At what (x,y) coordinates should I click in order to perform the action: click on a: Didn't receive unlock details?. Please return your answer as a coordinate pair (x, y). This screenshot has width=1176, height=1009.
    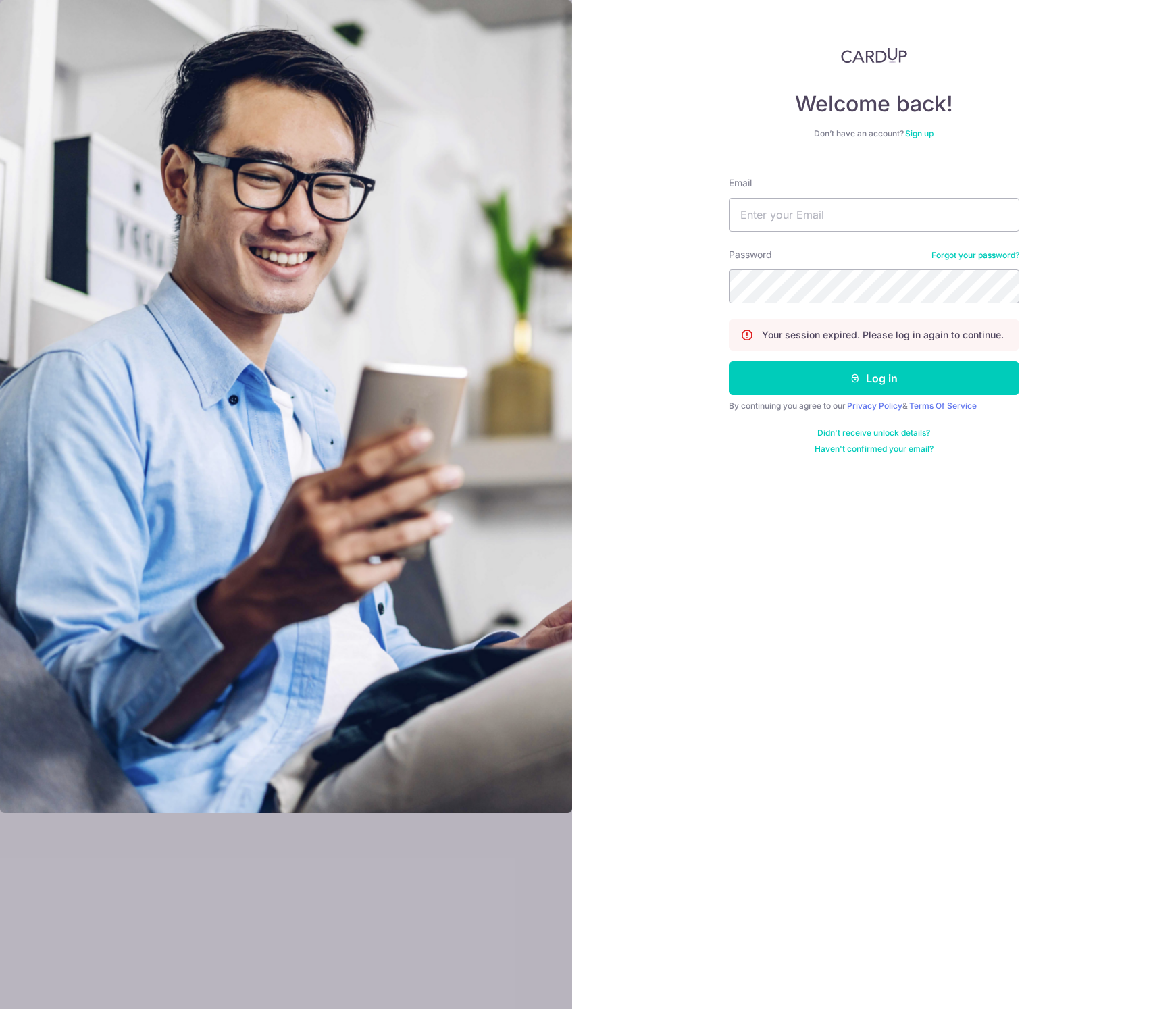
    Looking at the image, I should click on (874, 433).